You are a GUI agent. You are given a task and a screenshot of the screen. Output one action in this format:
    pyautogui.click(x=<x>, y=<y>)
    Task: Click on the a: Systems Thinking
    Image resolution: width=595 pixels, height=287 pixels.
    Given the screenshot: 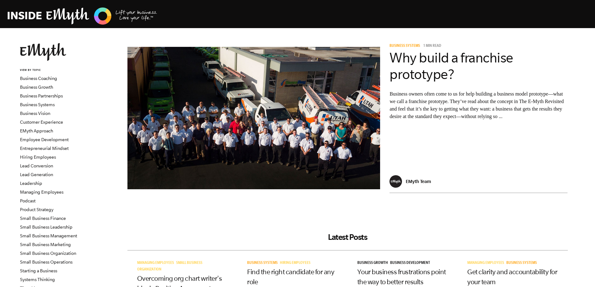 What is the action you would take?
    pyautogui.click(x=37, y=279)
    